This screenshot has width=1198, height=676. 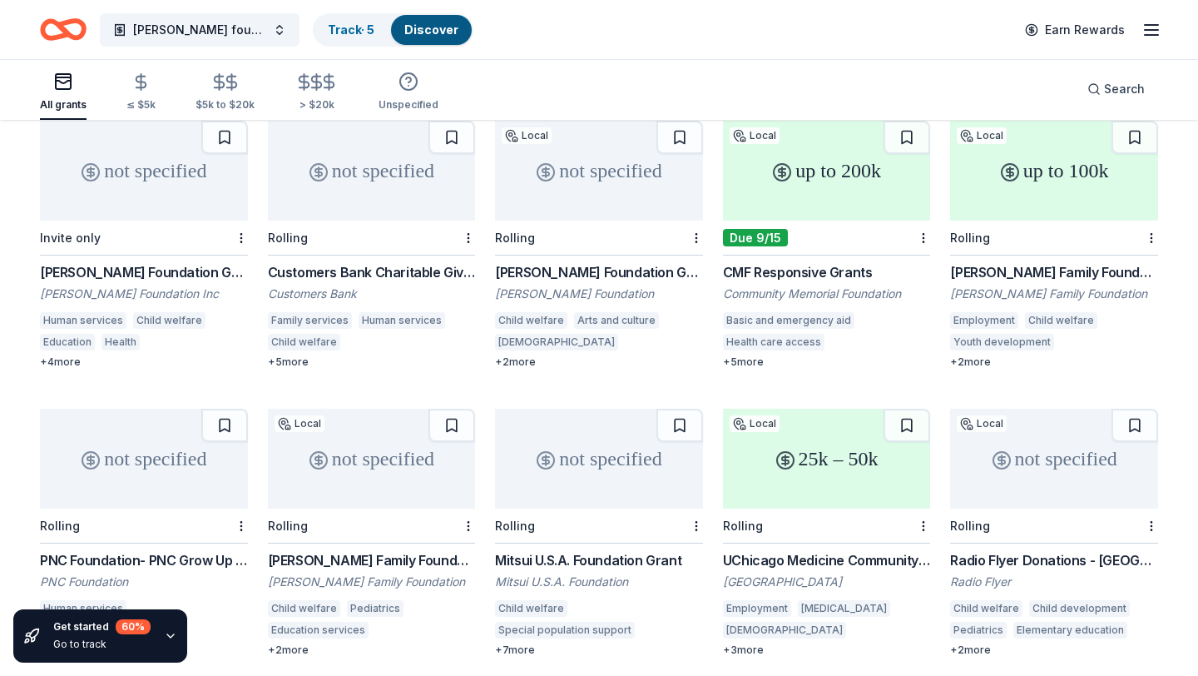 I want to click on div: + 3 more, so click(x=827, y=650).